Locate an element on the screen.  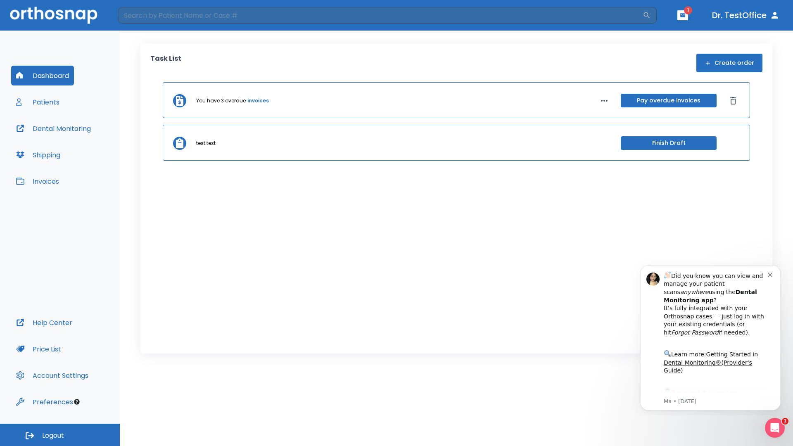
i: Forgot Password is located at coordinates (67, 75).